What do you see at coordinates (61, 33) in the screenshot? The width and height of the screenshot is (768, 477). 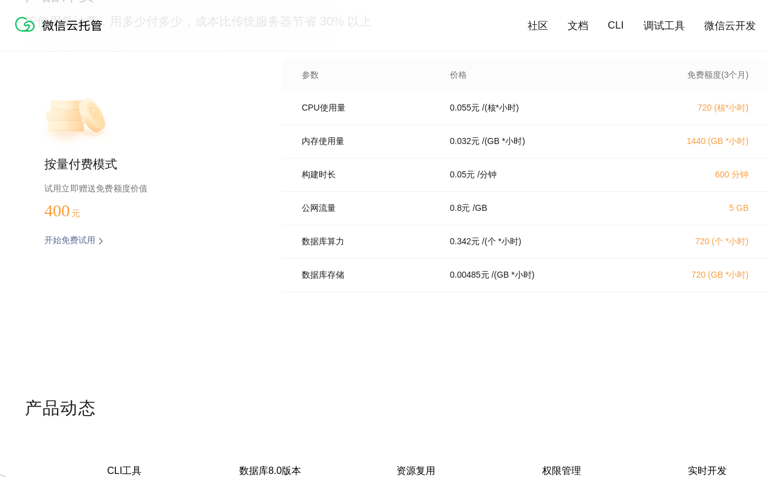 I see `a: 微信云托管` at bounding box center [61, 33].